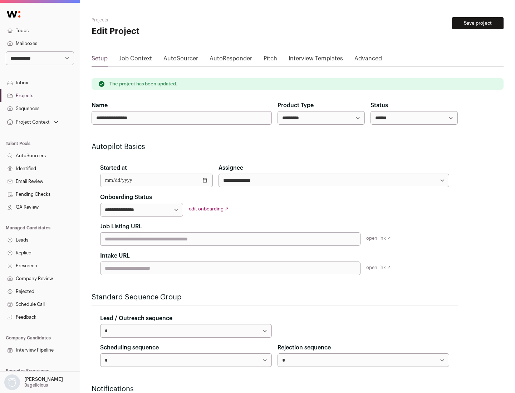  Describe the element at coordinates (379, 106) in the screenshot. I see `label: Status` at that location.